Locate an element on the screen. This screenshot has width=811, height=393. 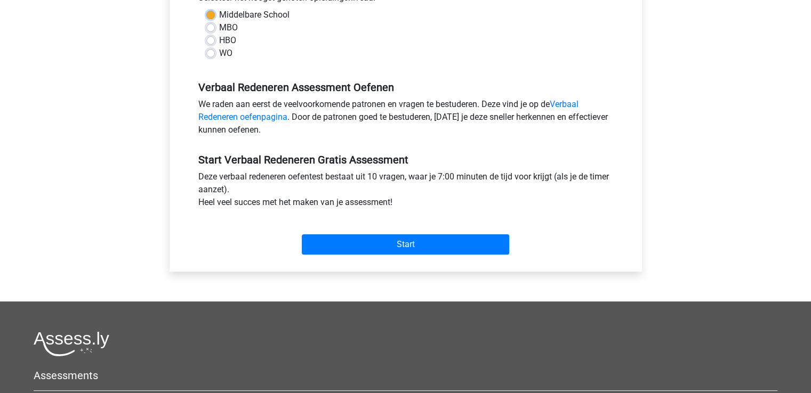
label: WO is located at coordinates (226, 53).